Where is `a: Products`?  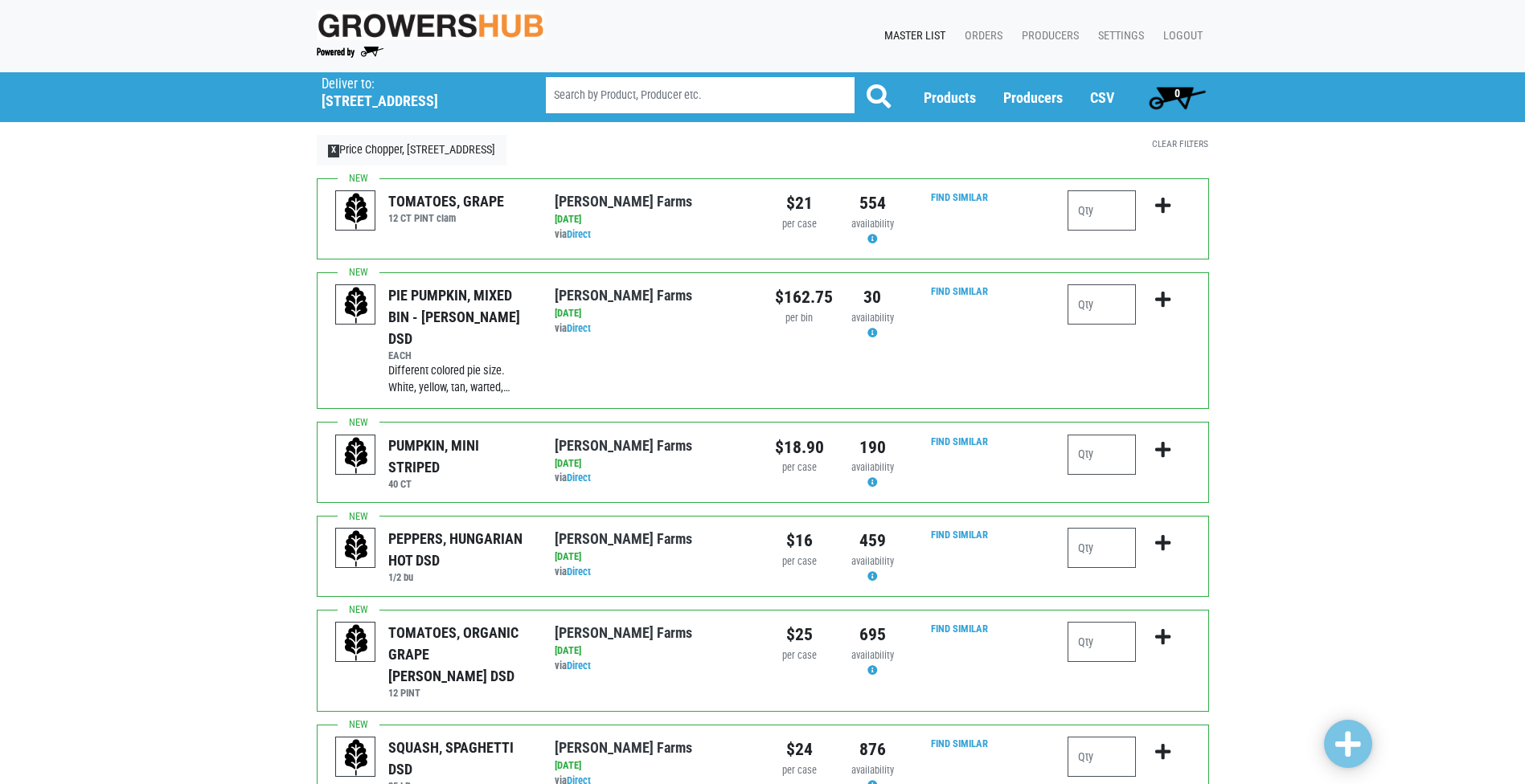
a: Products is located at coordinates (949, 98).